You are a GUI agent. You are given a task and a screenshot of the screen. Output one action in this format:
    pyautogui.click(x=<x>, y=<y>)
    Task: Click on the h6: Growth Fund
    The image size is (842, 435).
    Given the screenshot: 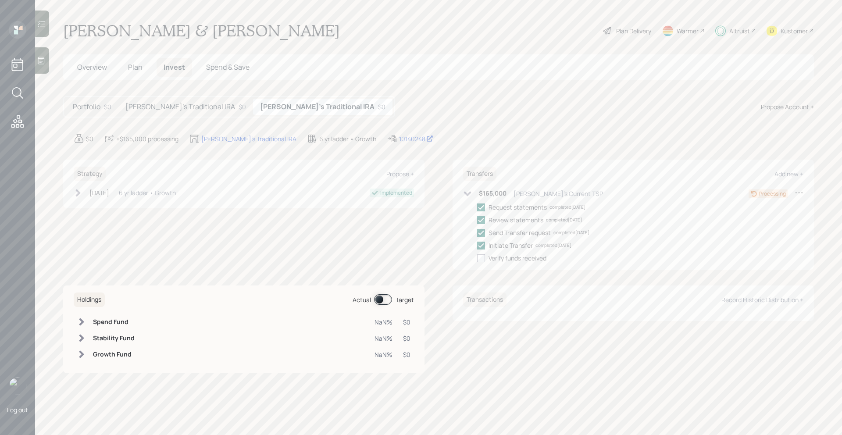 What is the action you would take?
    pyautogui.click(x=114, y=354)
    